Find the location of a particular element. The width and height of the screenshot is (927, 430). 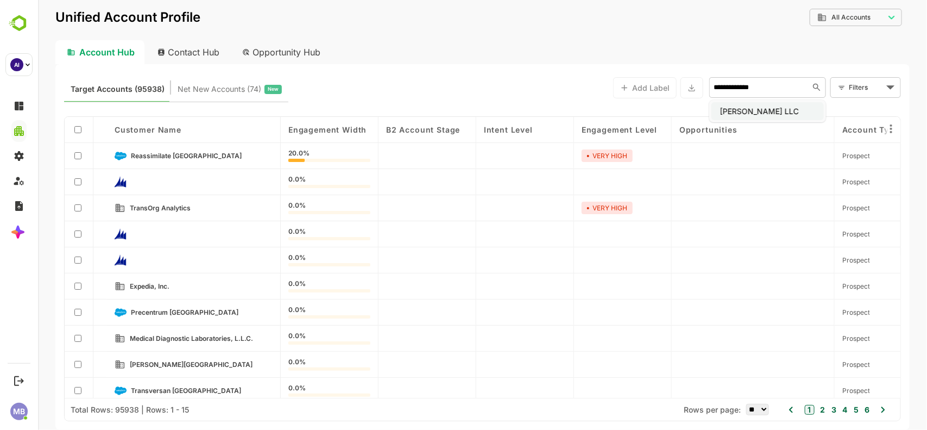

span: New is located at coordinates (235, 89).